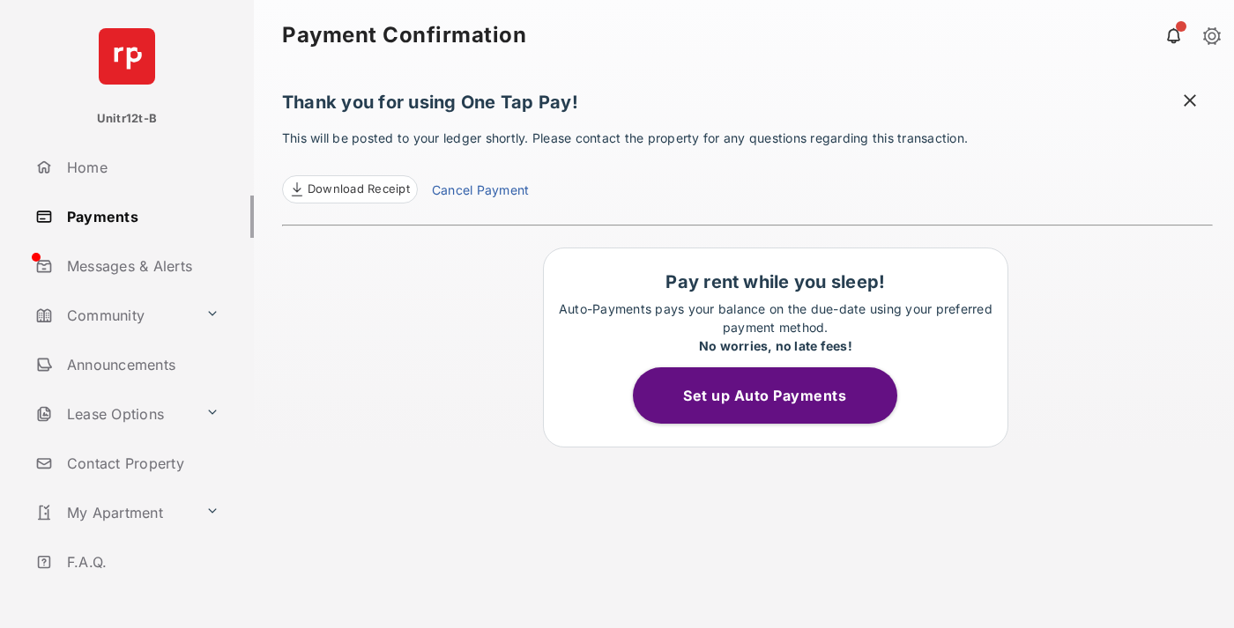 Image resolution: width=1234 pixels, height=628 pixels. I want to click on a: Home, so click(141, 167).